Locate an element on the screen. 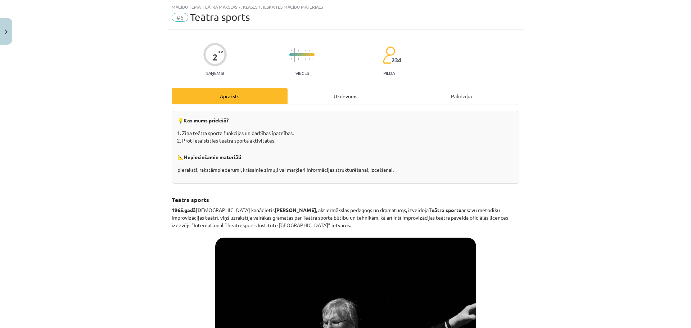 This screenshot has width=691, height=328. strong: Nepieciešamie materiāli is located at coordinates (212, 157).